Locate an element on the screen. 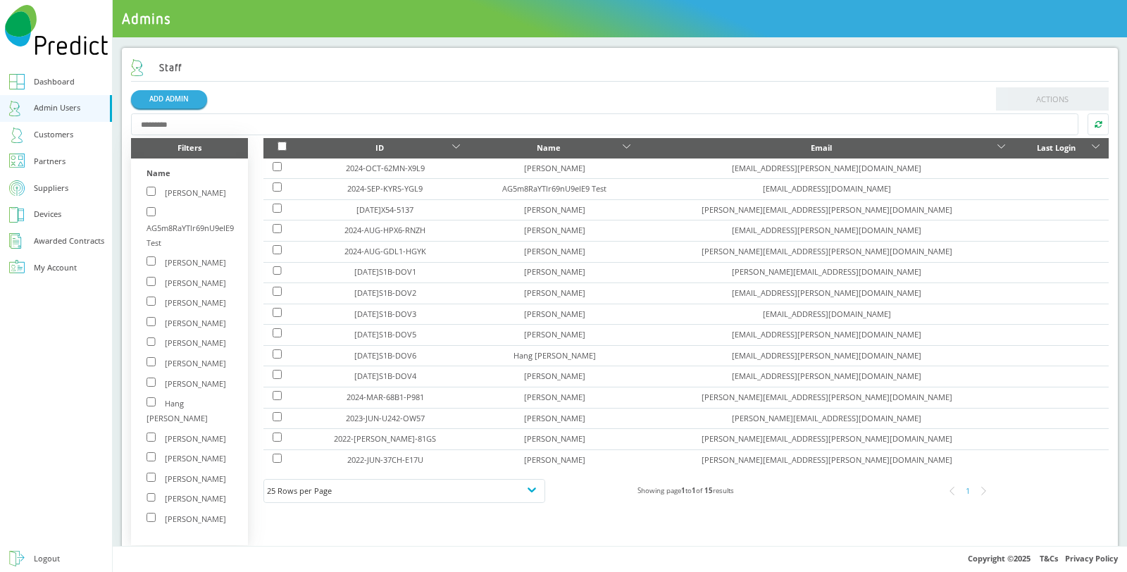 The width and height of the screenshot is (1127, 572). div: Dashboard is located at coordinates (54, 82).